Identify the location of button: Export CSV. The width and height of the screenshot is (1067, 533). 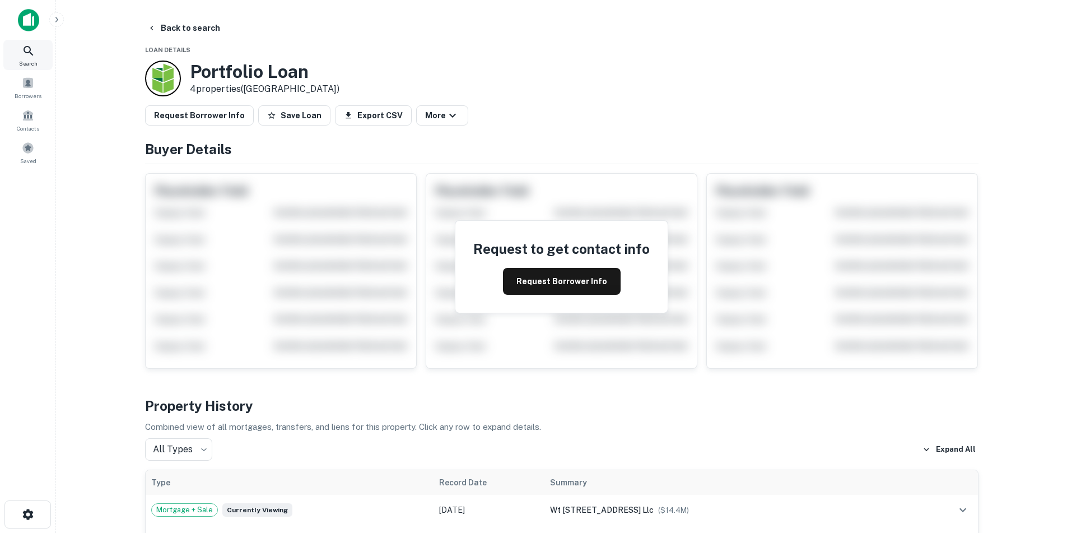
(373, 115).